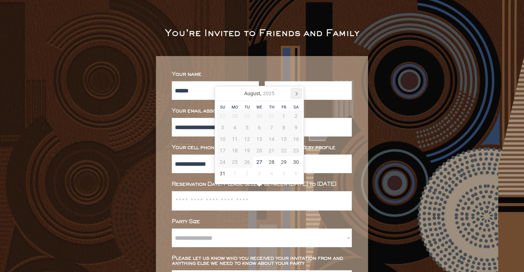 Image resolution: width=524 pixels, height=272 pixels. What do you see at coordinates (235, 151) in the screenshot?
I see `div: 18` at bounding box center [235, 151].